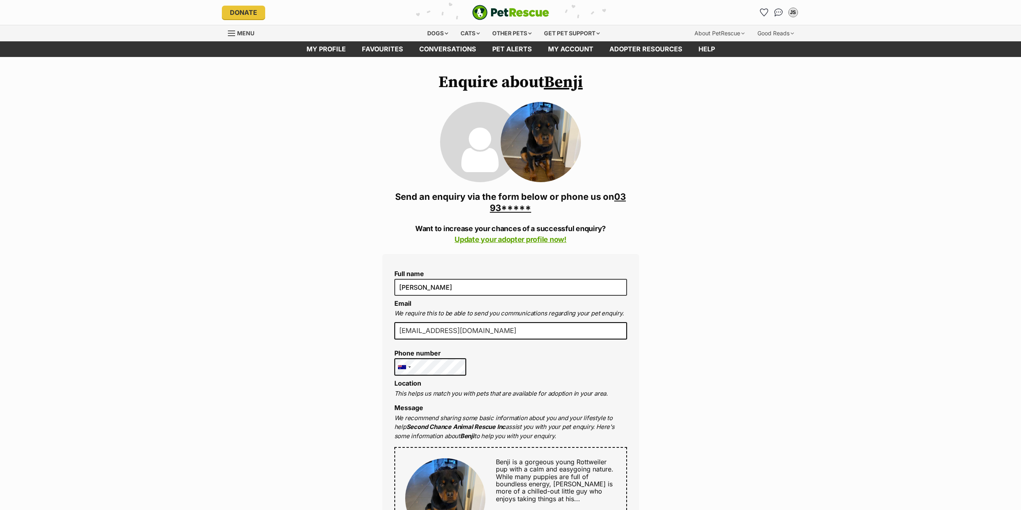  What do you see at coordinates (511, 274) in the screenshot?
I see `label: Full name` at bounding box center [511, 274].